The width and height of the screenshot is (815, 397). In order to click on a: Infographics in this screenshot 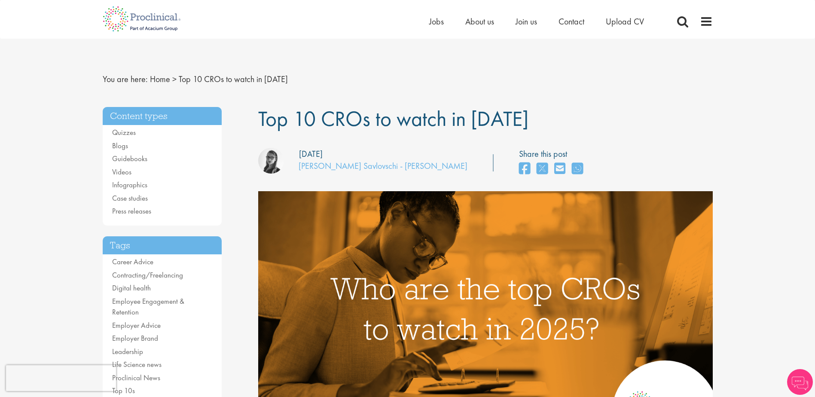, I will do `click(130, 185)`.